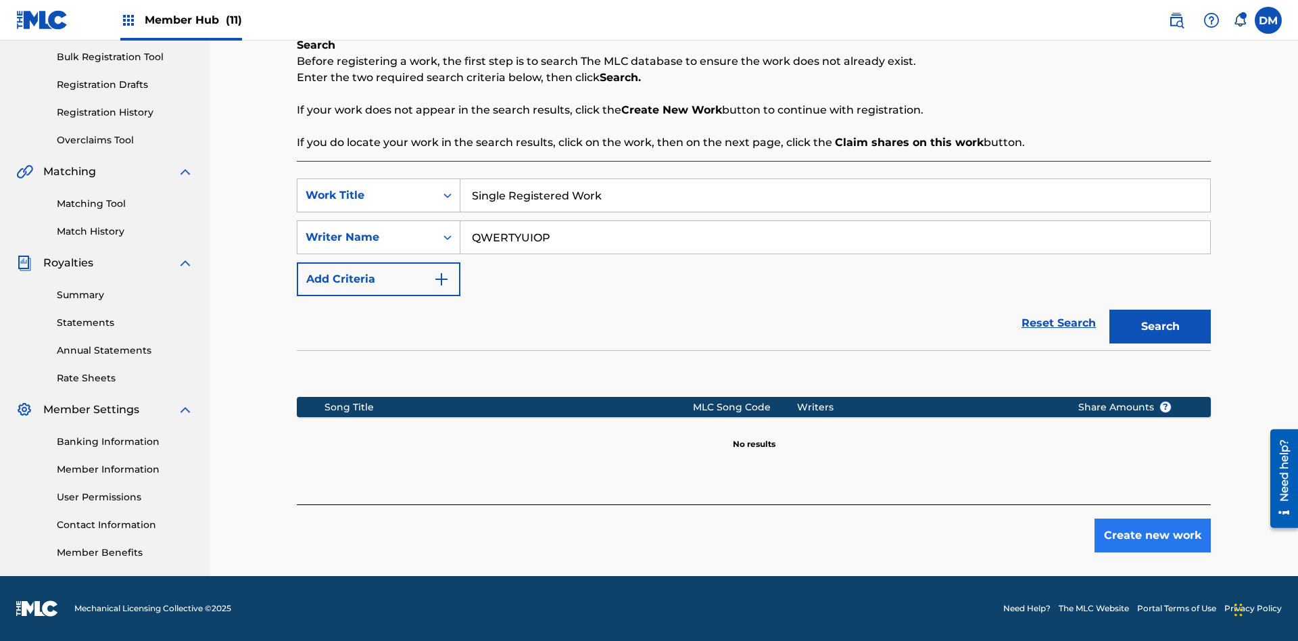 The height and width of the screenshot is (641, 1298). I want to click on a: Match History, so click(125, 231).